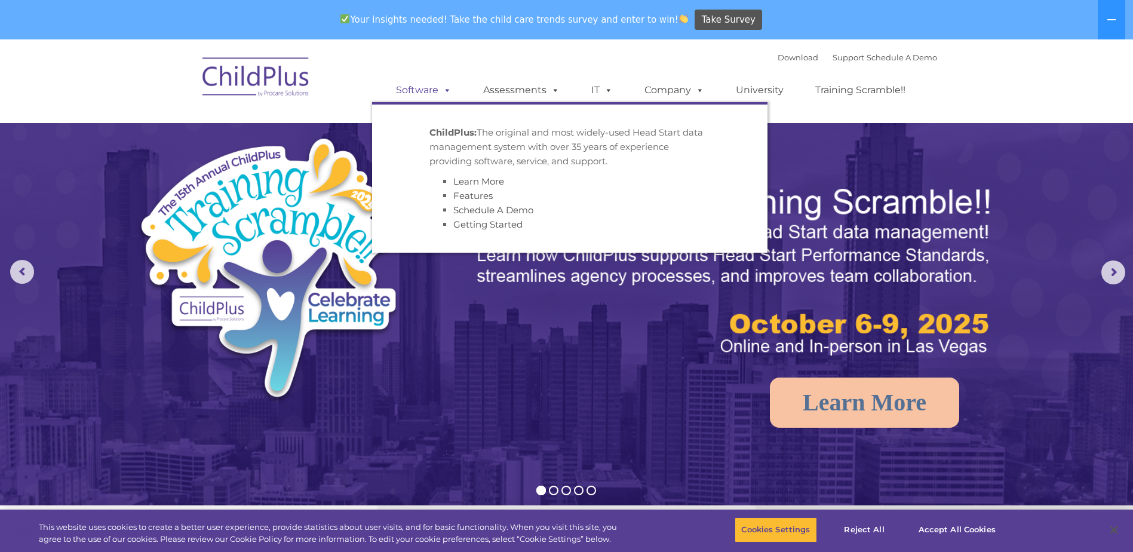 The height and width of the screenshot is (552, 1133). I want to click on button: Reject All, so click(864, 530).